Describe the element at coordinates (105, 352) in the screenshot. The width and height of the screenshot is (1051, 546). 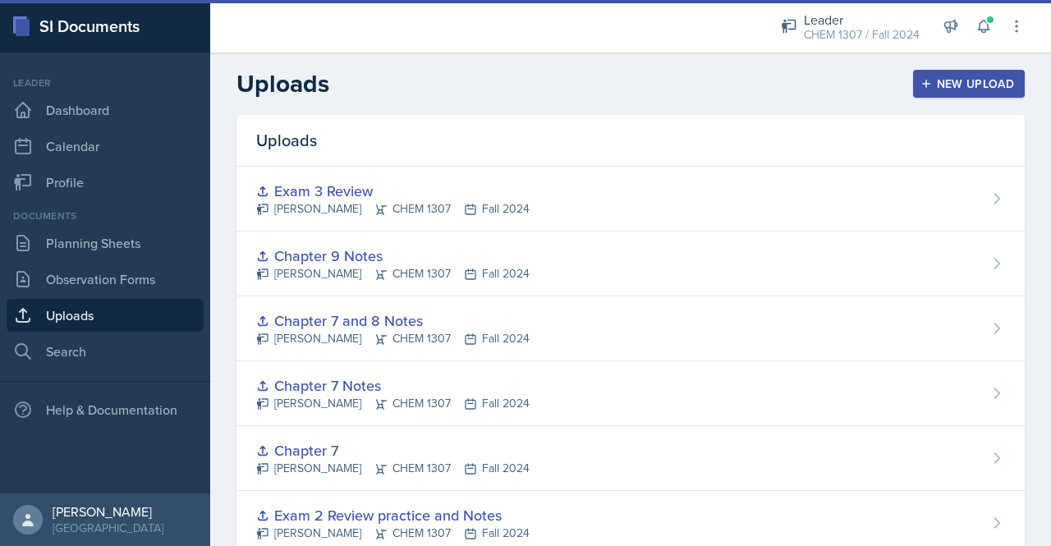
I see `a: Search` at that location.